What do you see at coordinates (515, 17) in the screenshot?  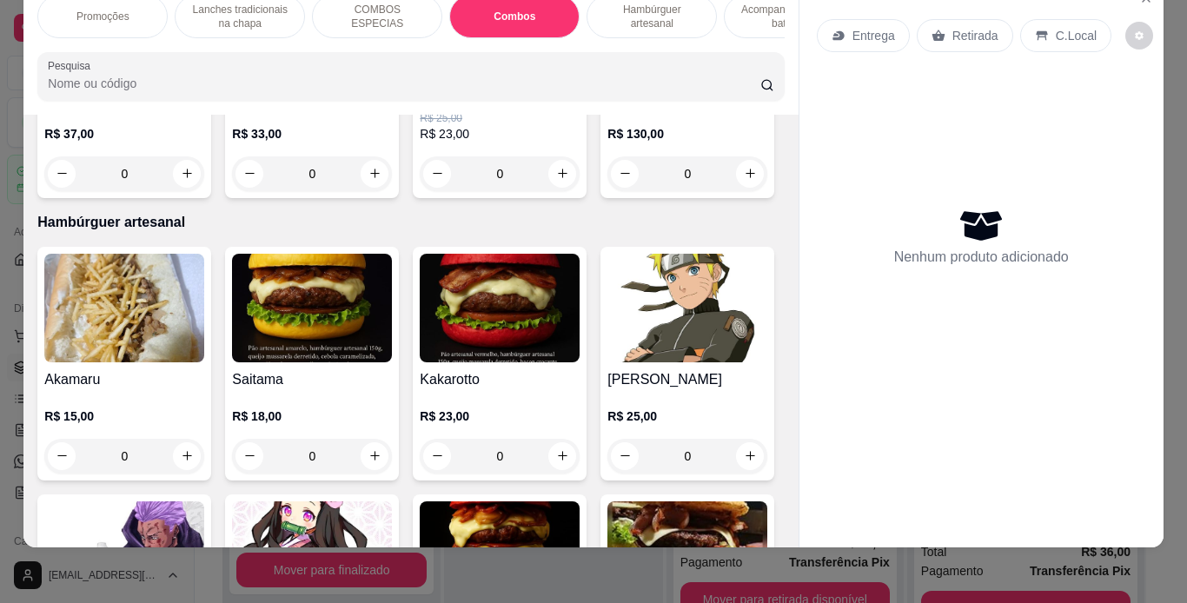 I see `p: Combos` at bounding box center [515, 17].